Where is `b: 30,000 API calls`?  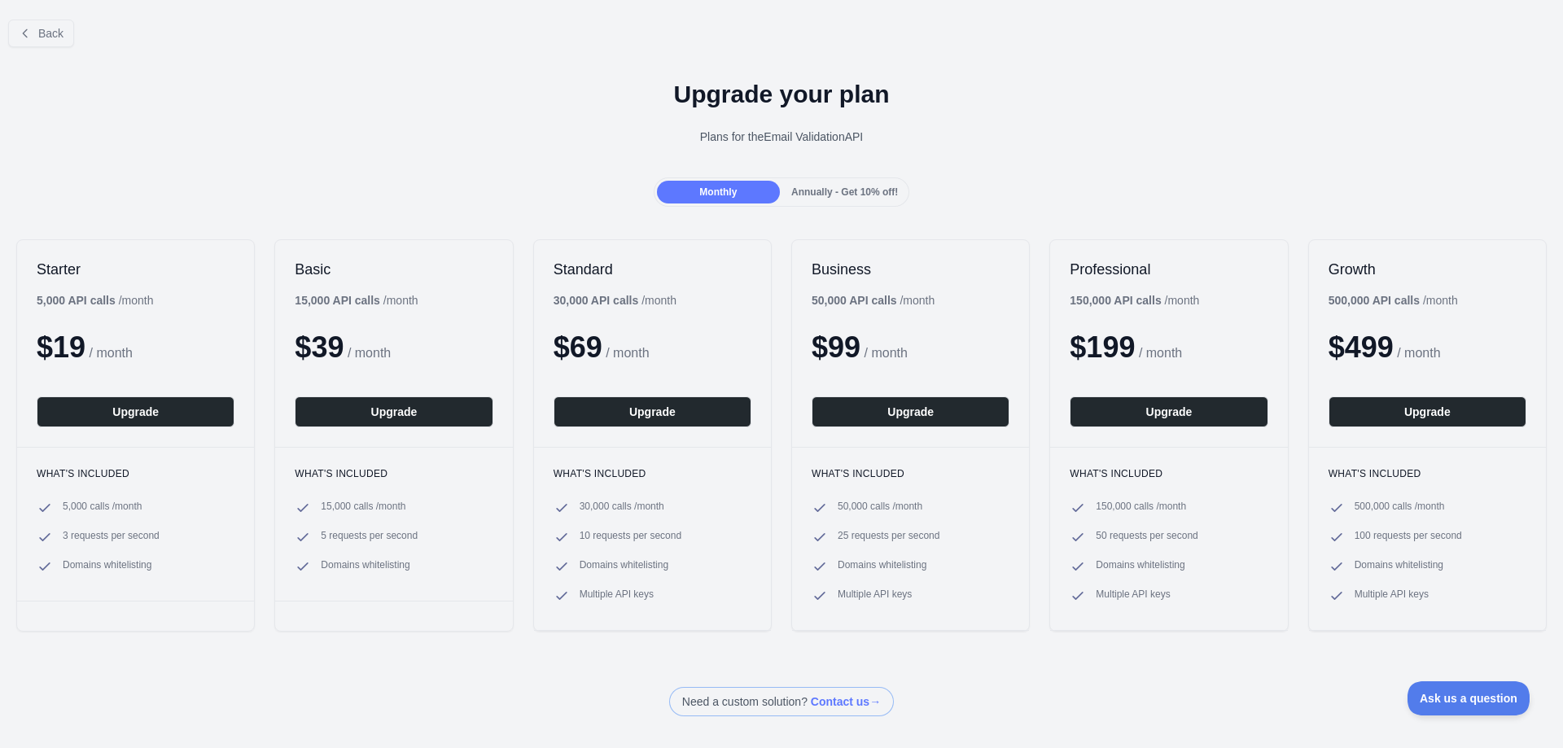 b: 30,000 API calls is located at coordinates (596, 300).